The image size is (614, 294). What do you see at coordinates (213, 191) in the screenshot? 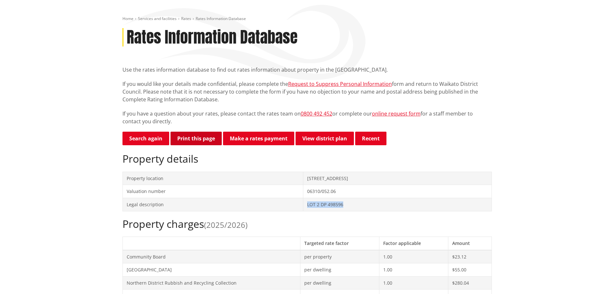
I see `td: Valuation number` at bounding box center [213, 191].